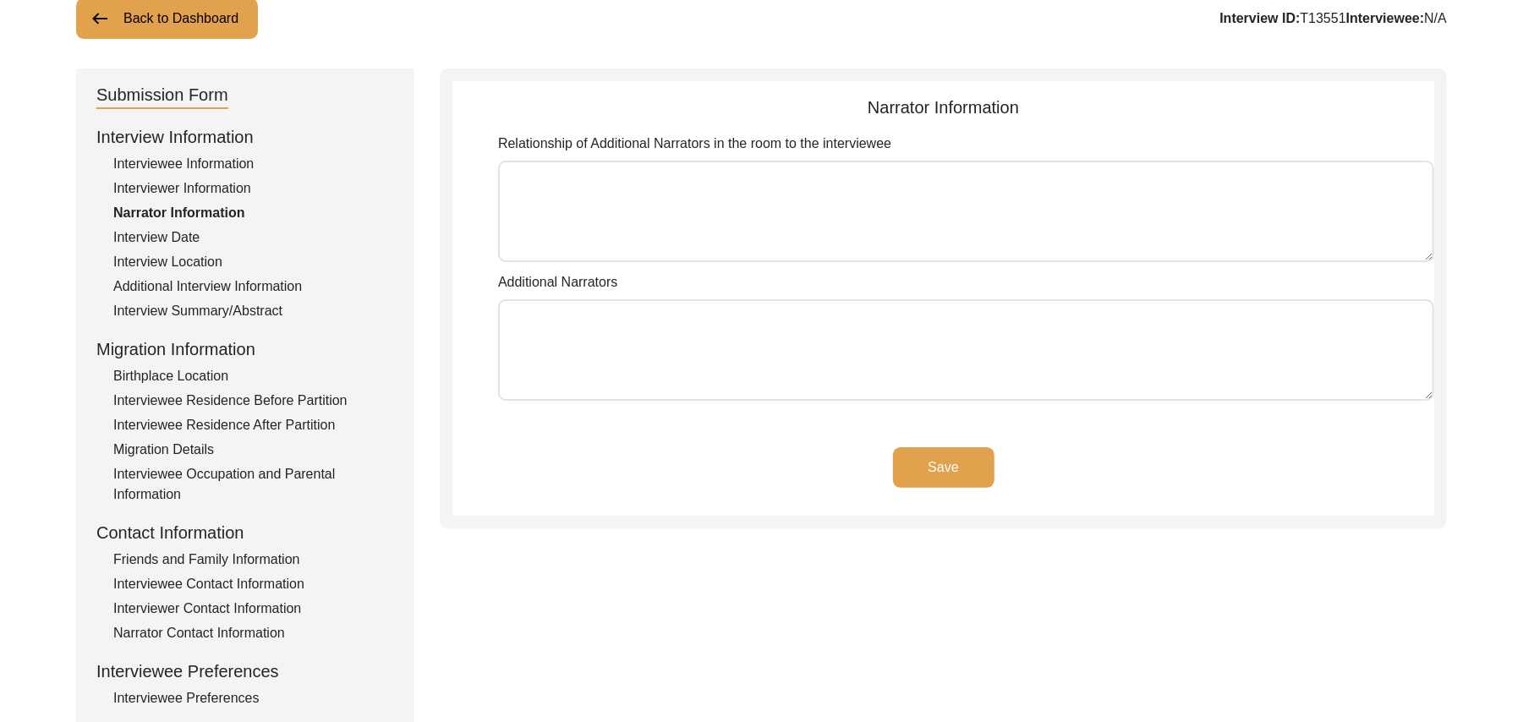 The image size is (1523, 722). Describe the element at coordinates (1260, 18) in the screenshot. I see `b: Interview ID:` at that location.